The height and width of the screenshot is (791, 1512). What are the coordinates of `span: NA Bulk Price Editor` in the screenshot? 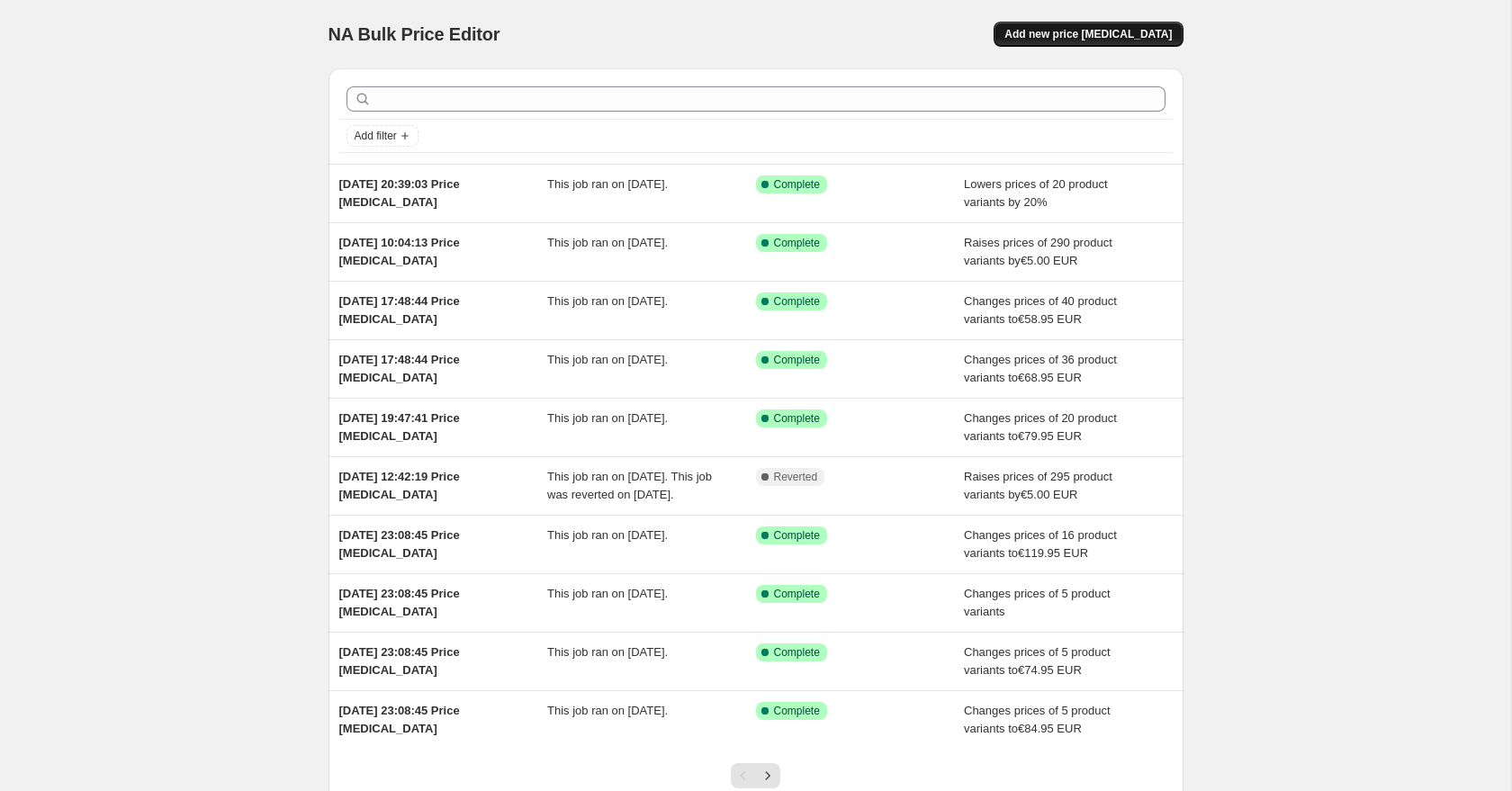 It's located at (414, 34).